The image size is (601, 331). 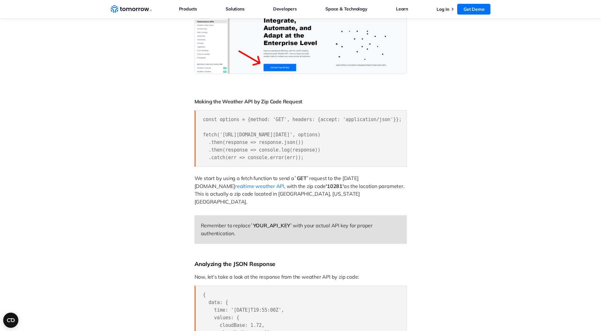 What do you see at coordinates (235, 9) in the screenshot?
I see `a: Solutions` at bounding box center [235, 9].